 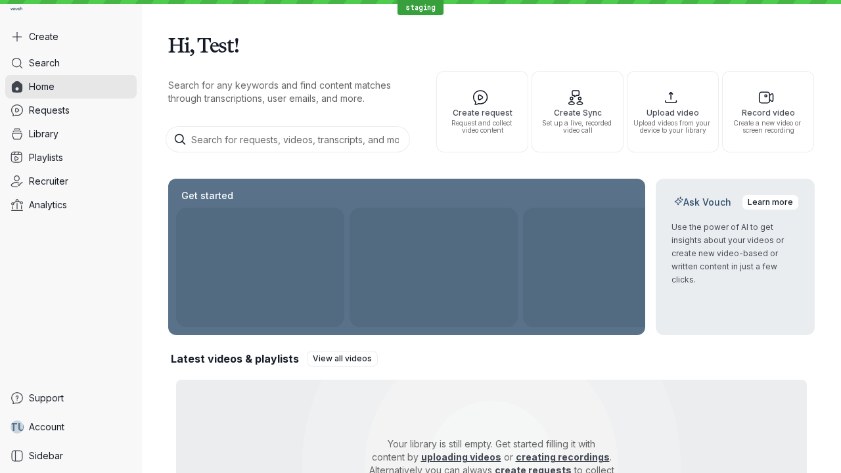 I want to click on a: Go to homepage, so click(x=16, y=10).